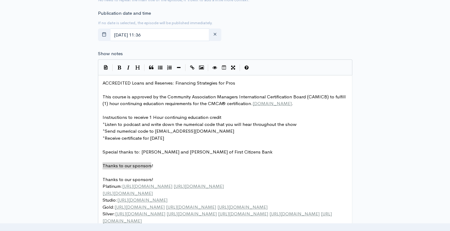  Describe the element at coordinates (129, 68) in the screenshot. I see `button: Italic` at that location.